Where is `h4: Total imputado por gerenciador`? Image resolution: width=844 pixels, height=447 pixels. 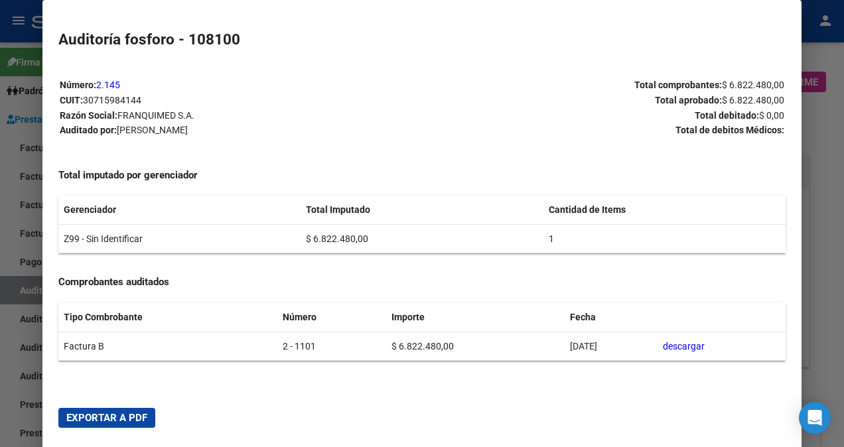 h4: Total imputado por gerenciador is located at coordinates (422, 175).